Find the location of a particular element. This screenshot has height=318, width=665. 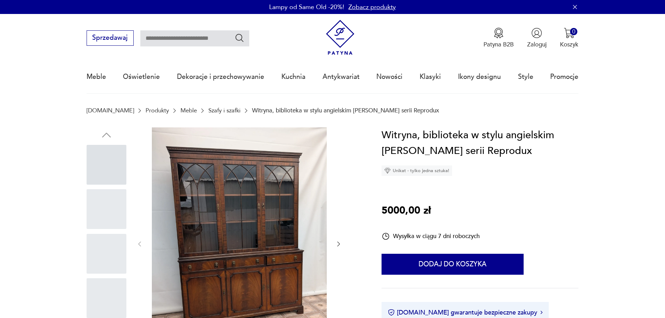

a: Kuchnia is located at coordinates (293, 77).